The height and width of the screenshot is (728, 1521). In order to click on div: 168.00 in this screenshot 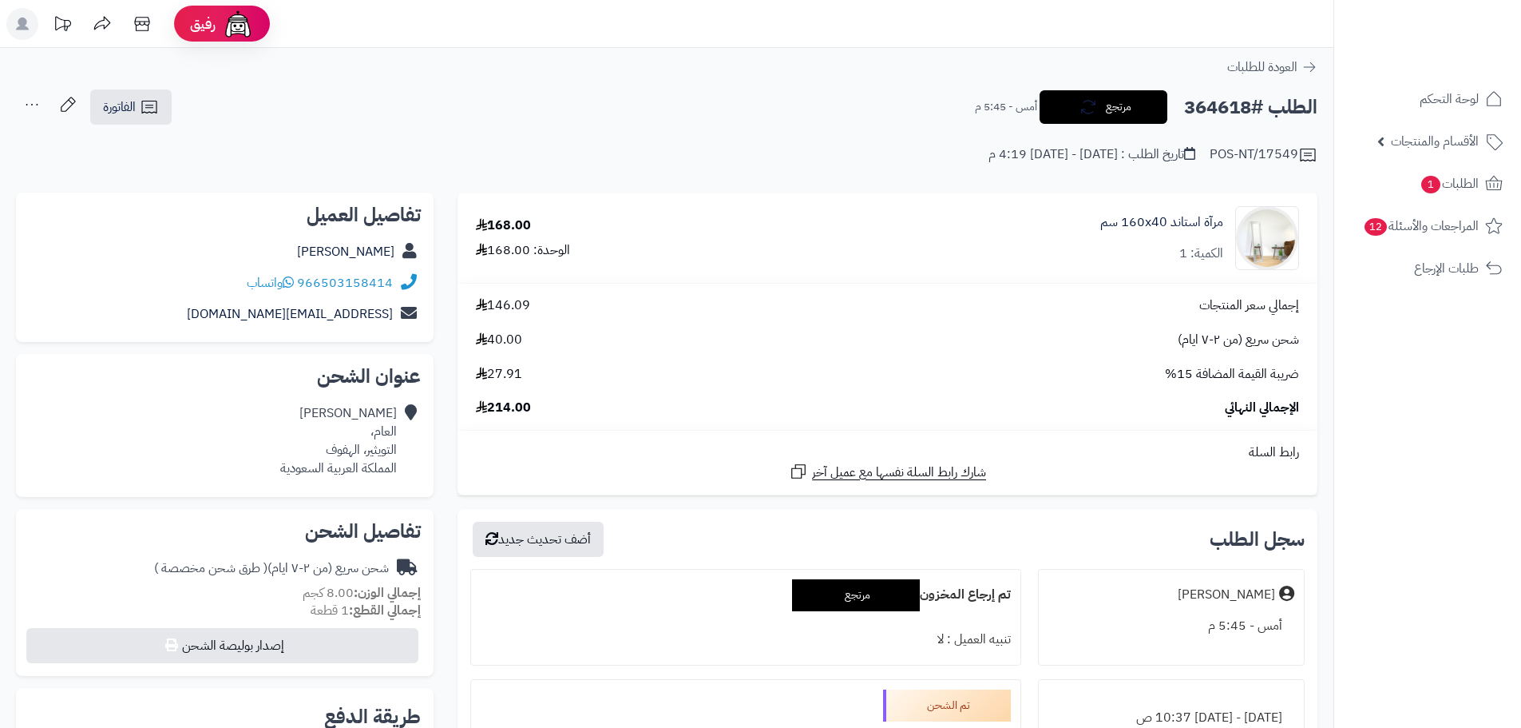, I will do `click(503, 225)`.